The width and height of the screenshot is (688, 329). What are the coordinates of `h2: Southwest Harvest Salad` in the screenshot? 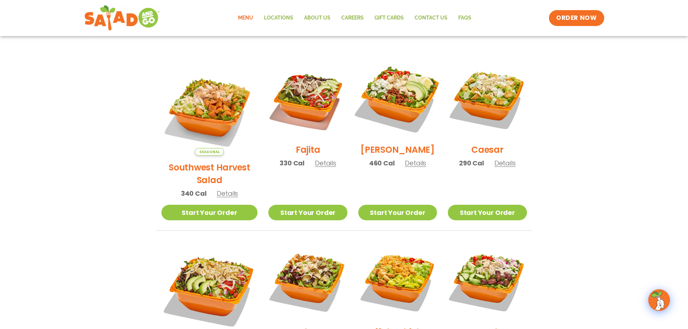 It's located at (209, 174).